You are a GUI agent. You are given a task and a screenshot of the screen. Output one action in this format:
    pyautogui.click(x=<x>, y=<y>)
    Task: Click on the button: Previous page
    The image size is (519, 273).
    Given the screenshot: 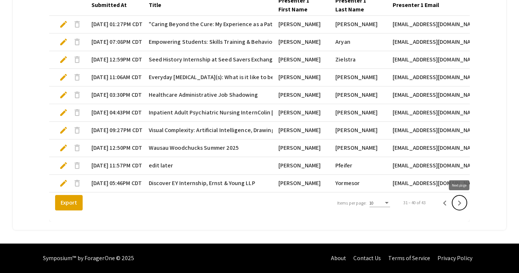 What is the action you would take?
    pyautogui.click(x=445, y=202)
    